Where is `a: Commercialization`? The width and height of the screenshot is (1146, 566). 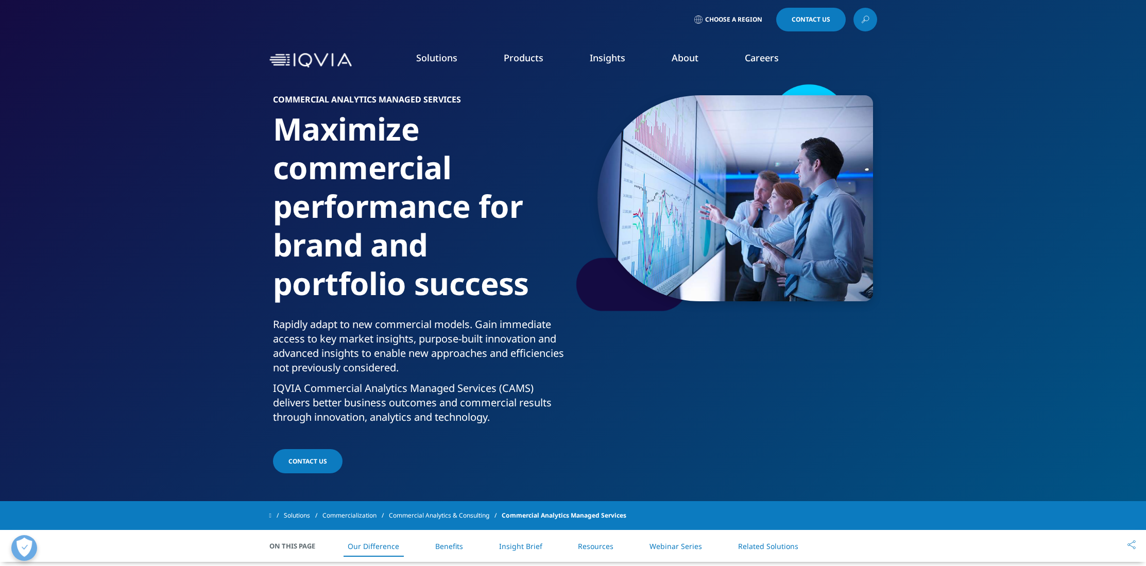
a: Commercialization is located at coordinates (355, 516).